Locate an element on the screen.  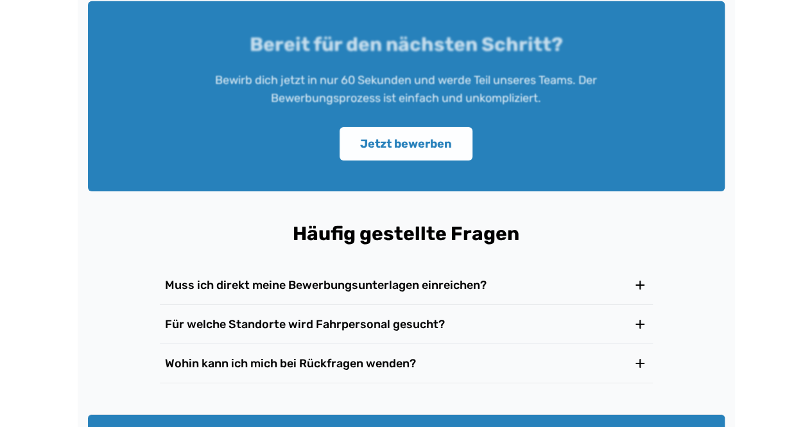
p: Bewirb dich jetzt in nur 60 Sekunden und werde Teil unseres Teams. Der Bewerbungsprozess ist einf... is located at coordinates (406, 89).